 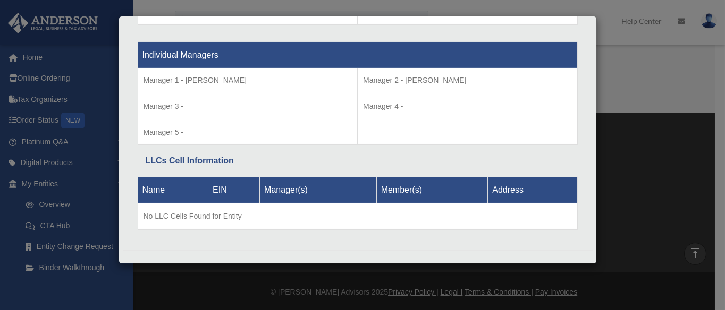 What do you see at coordinates (318, 190) in the screenshot?
I see `th: Manager(s)` at bounding box center [318, 190].